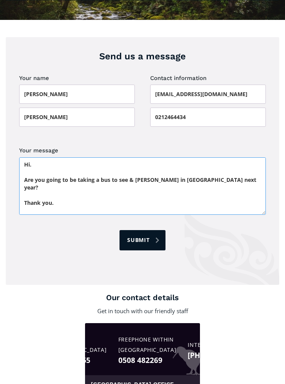  What do you see at coordinates (77, 94) in the screenshot?
I see `input: First name` at bounding box center [77, 94].